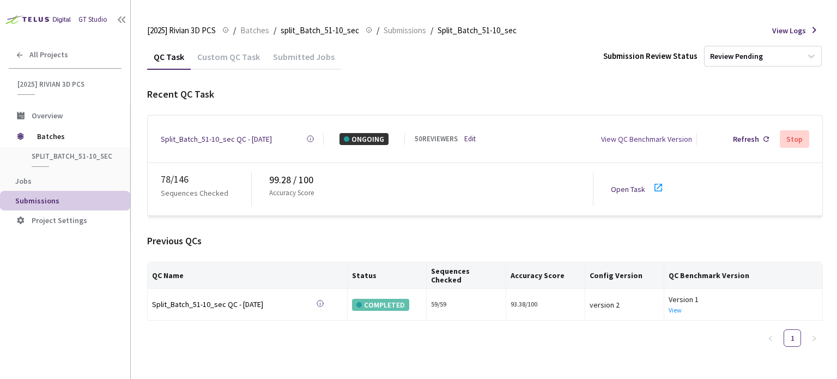 This screenshot has height=379, width=837. Describe the element at coordinates (387, 275) in the screenshot. I see `th: Status` at that location.